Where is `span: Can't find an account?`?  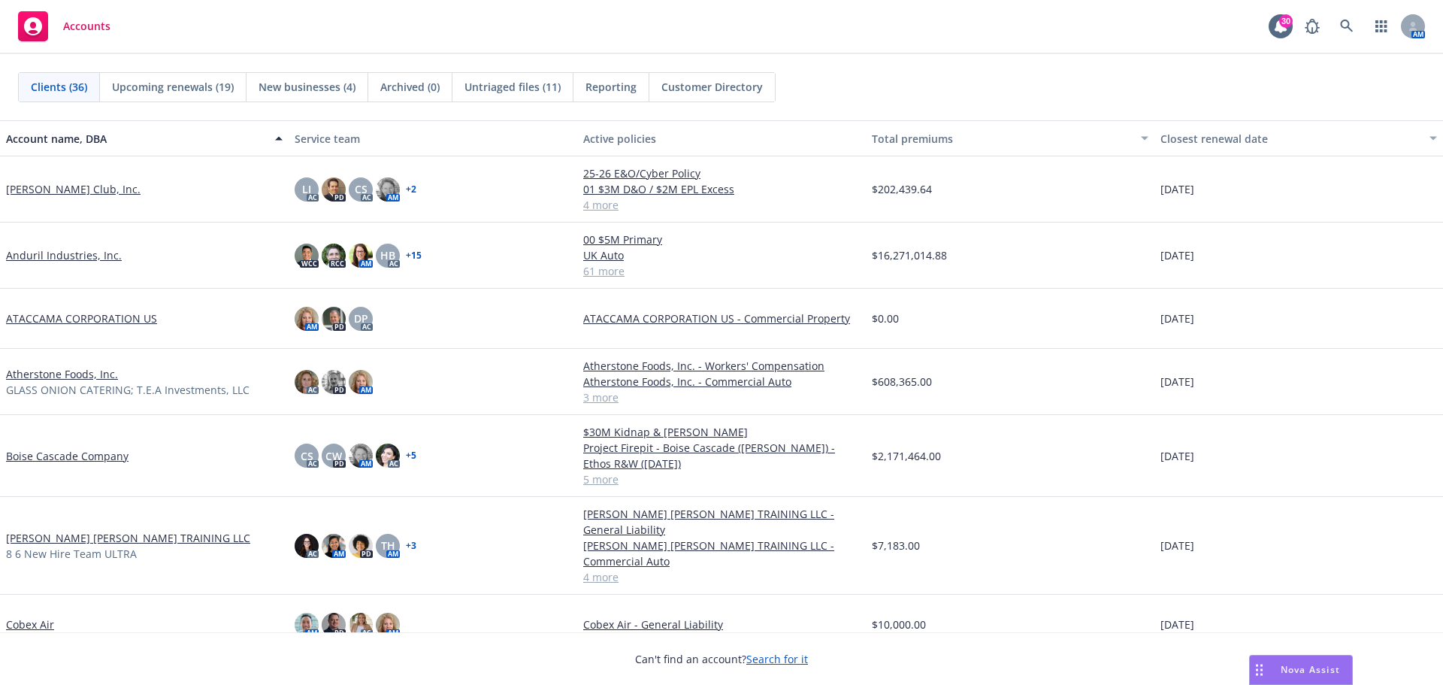
span: Can't find an account? is located at coordinates (721, 658).